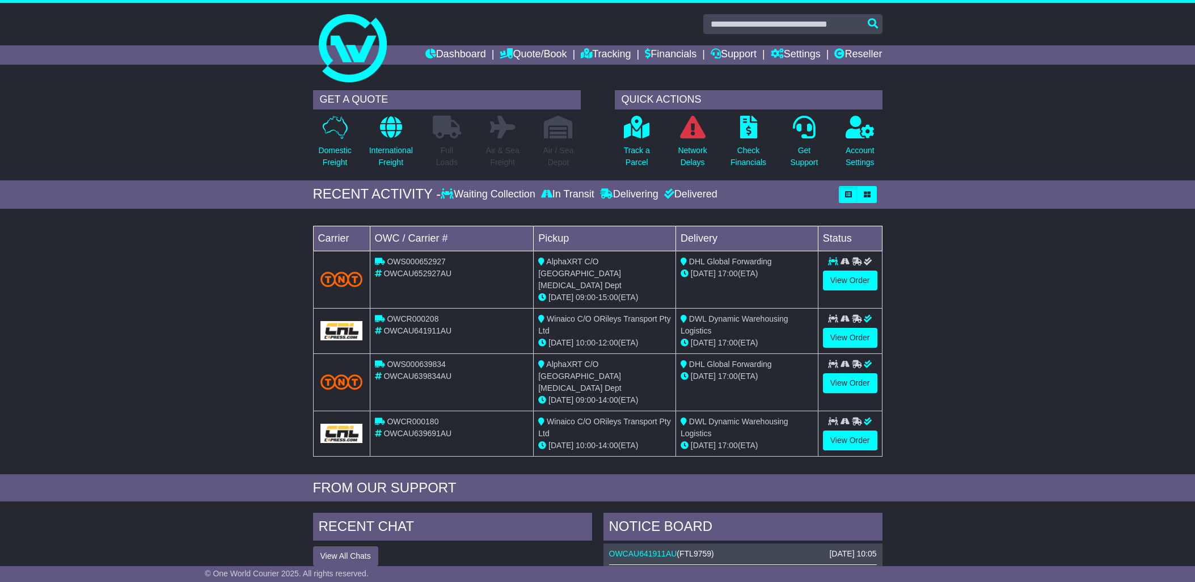 The height and width of the screenshot is (582, 1195). What do you see at coordinates (629, 195) in the screenshot?
I see `div: Delivering` at bounding box center [629, 195].